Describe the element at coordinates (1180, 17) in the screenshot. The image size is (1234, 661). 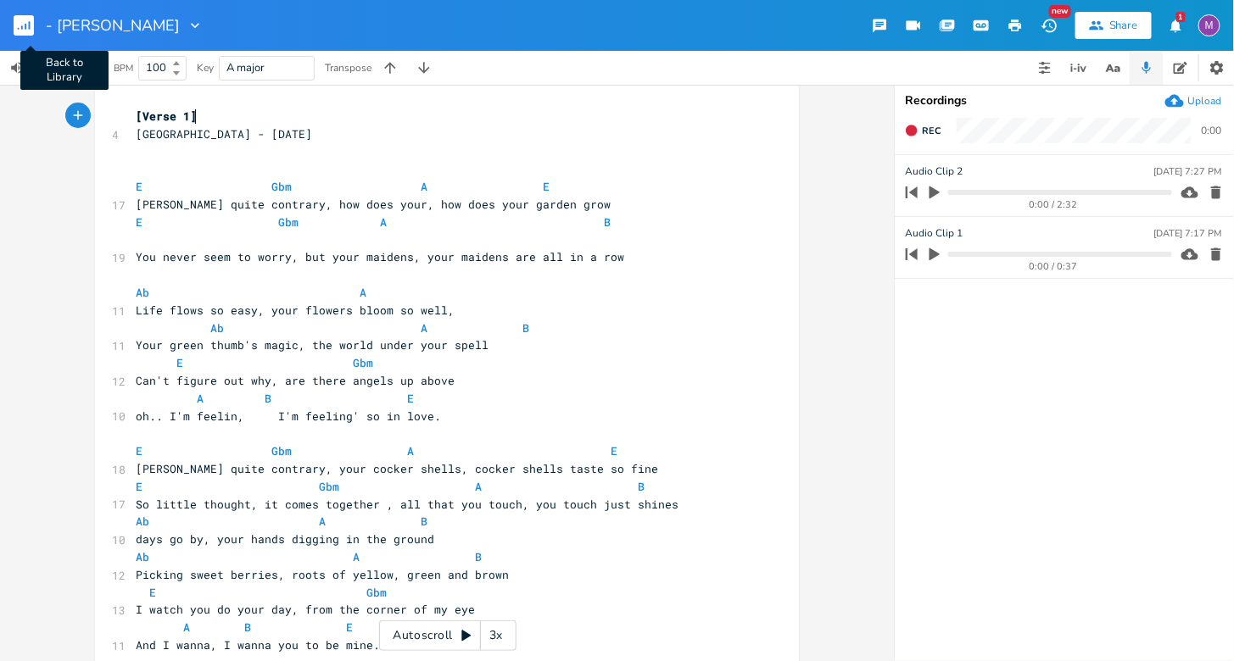
I see `div: 1` at that location.